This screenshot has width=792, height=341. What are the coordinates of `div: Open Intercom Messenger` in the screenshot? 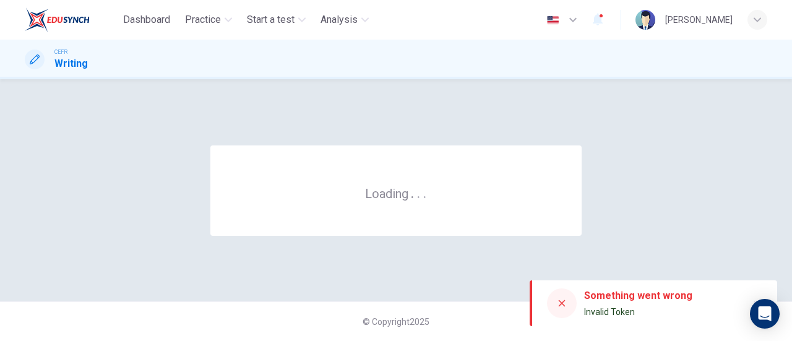 It's located at (764, 314).